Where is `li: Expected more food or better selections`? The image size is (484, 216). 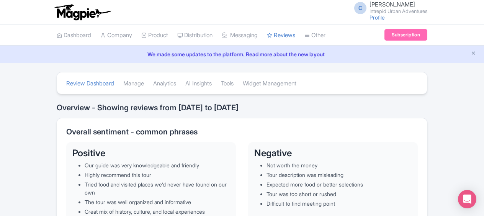
li: Expected more food or better selections is located at coordinates (339, 184).